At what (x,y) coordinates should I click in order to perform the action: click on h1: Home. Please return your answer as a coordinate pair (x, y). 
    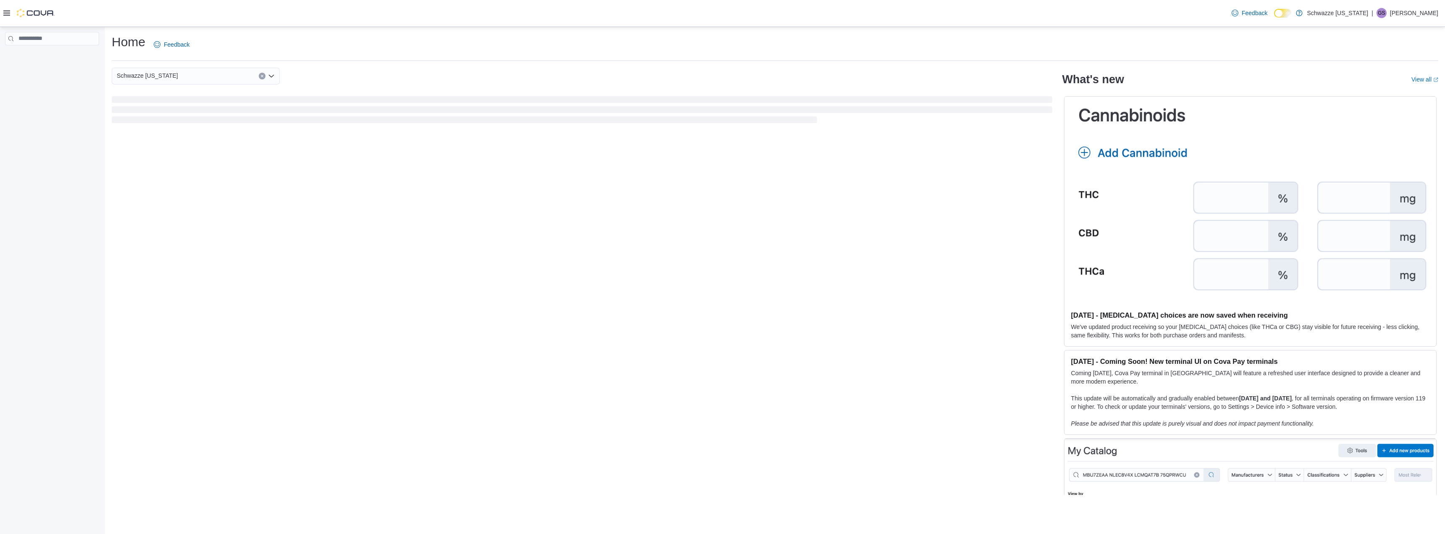
    Looking at the image, I should click on (128, 42).